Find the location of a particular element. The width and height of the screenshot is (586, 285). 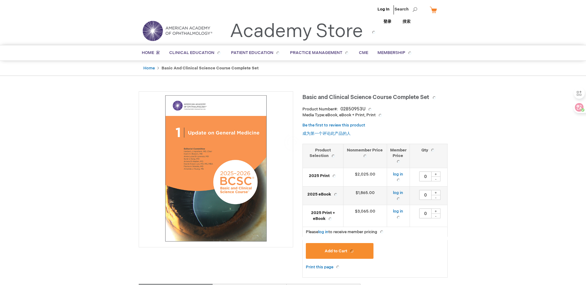

a: Home is located at coordinates (149, 68).